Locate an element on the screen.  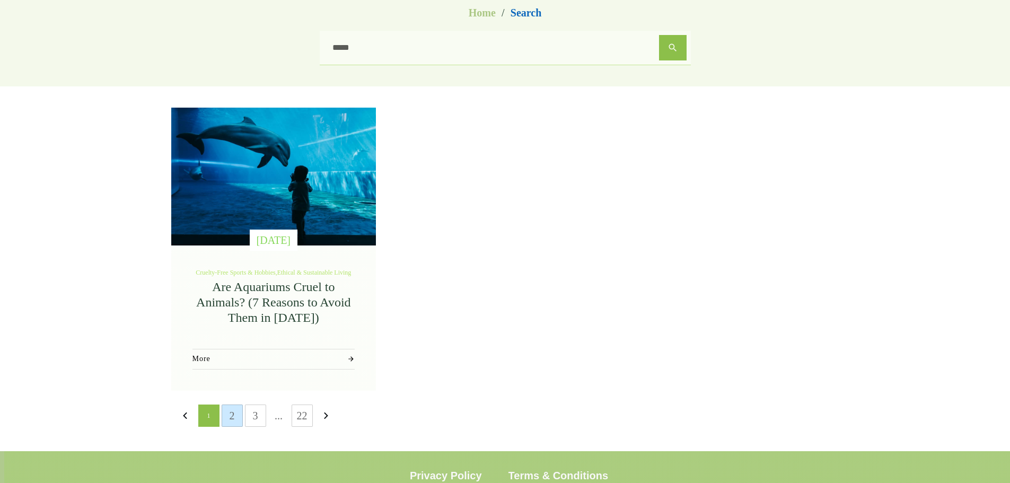
span: More is located at coordinates (266, 359).